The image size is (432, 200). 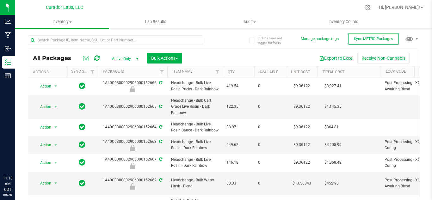 I want to click on span: Headchange - Bulk Live Rosin Sauce - Dark Rainbow, so click(x=195, y=127).